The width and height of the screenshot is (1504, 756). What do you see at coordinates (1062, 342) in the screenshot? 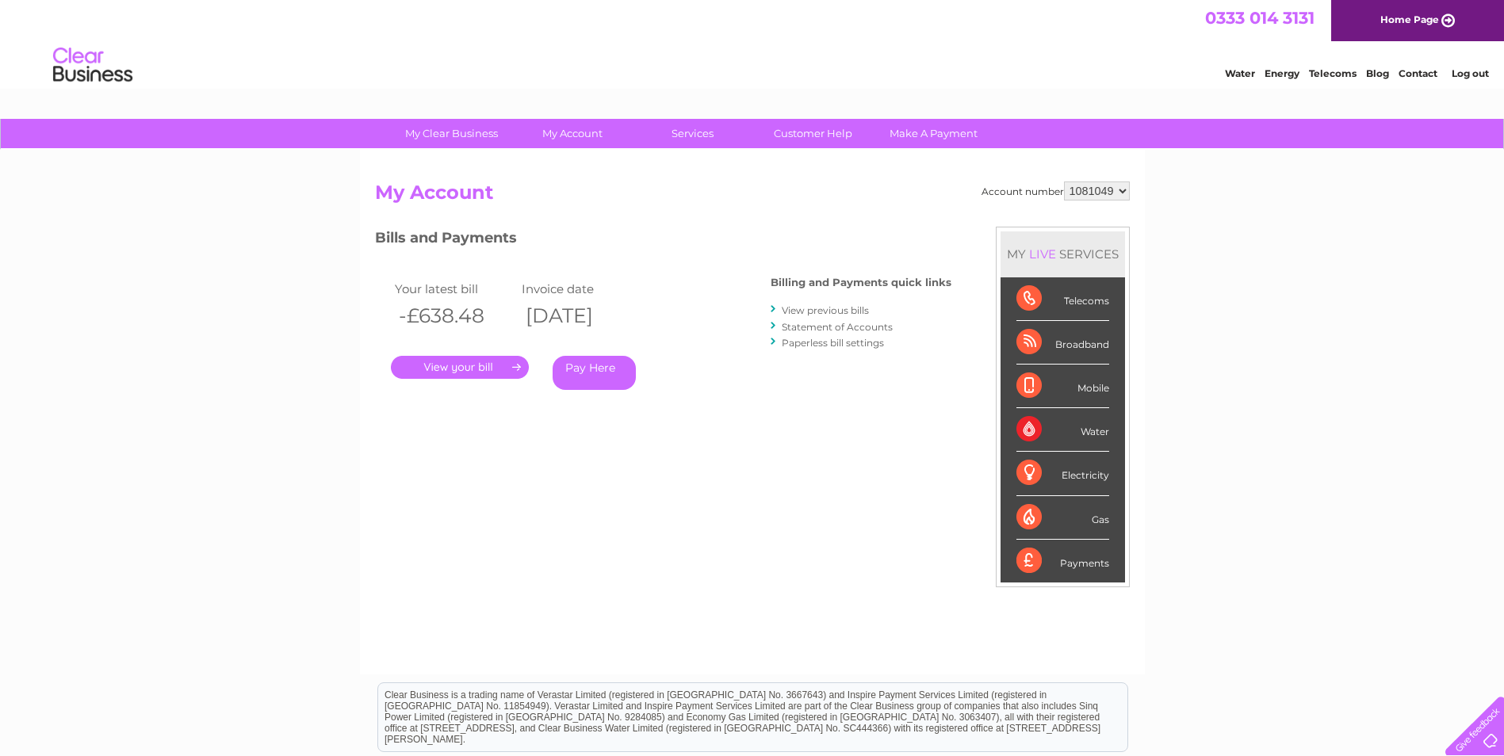
I see `div: Broadband` at bounding box center [1062, 342].